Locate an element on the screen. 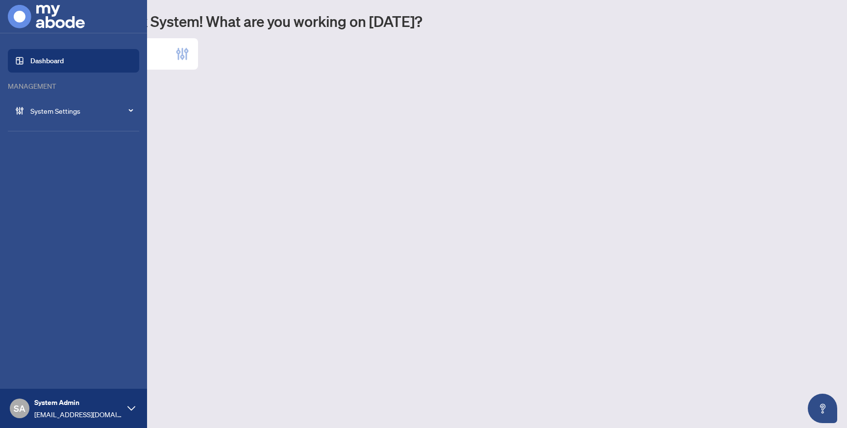 The width and height of the screenshot is (847, 428). img: logo is located at coordinates (46, 17).